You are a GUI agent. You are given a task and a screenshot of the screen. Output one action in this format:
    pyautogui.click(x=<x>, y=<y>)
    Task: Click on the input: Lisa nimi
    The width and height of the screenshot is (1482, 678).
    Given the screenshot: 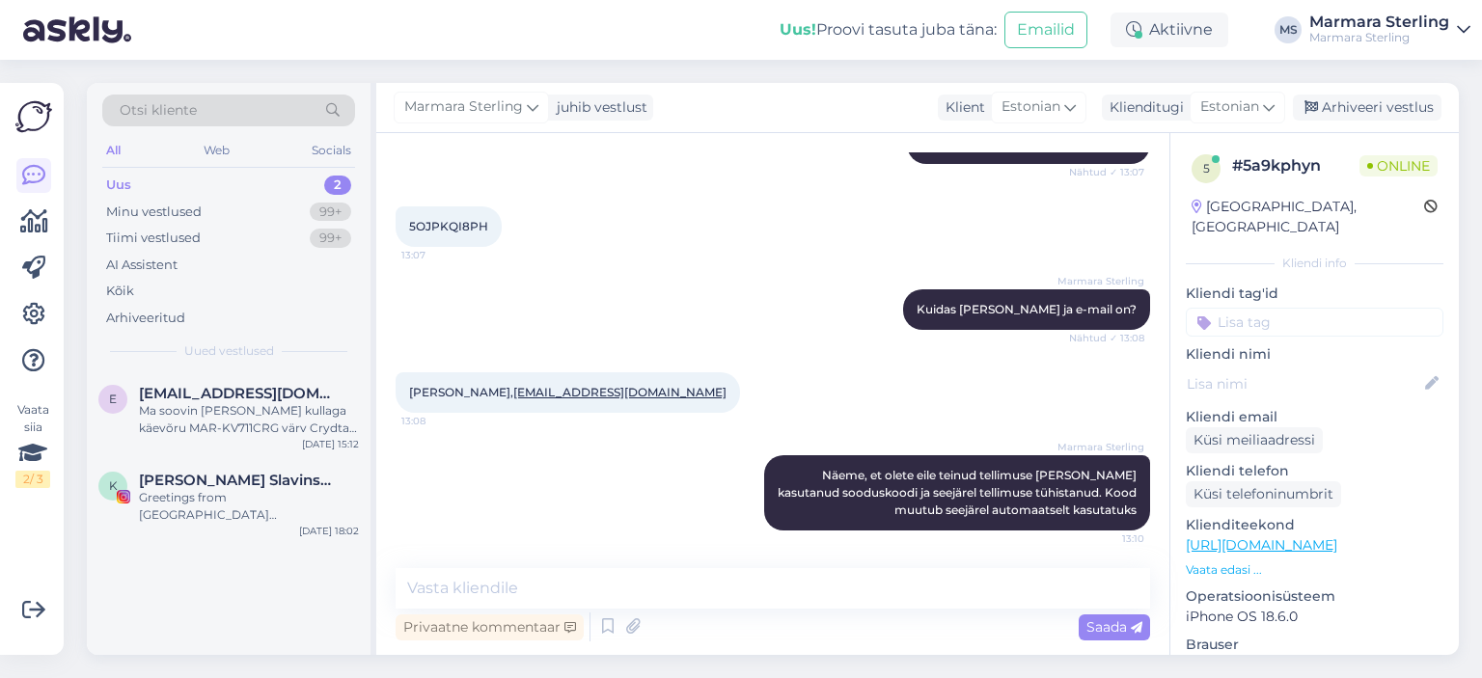 What is the action you would take?
    pyautogui.click(x=1304, y=384)
    